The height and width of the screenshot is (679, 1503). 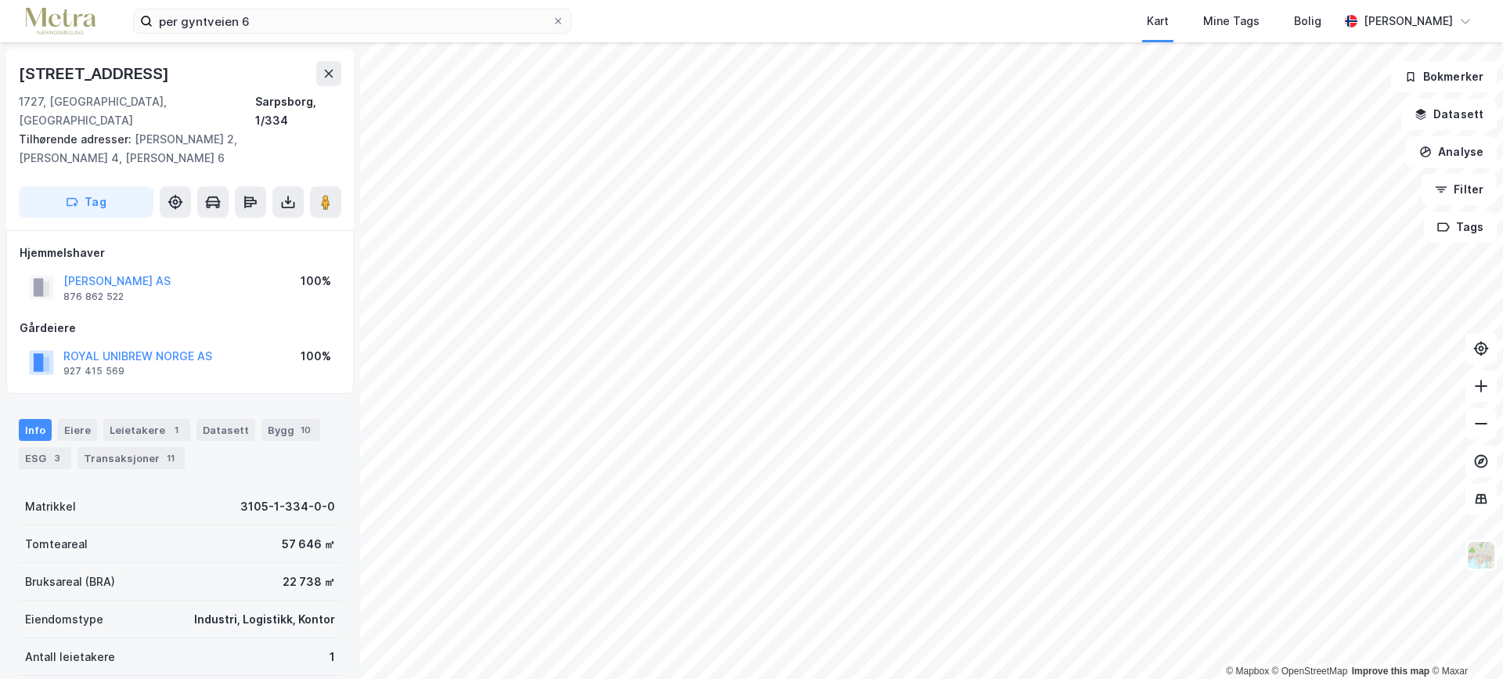 I want to click on div: Datasett, so click(x=225, y=430).